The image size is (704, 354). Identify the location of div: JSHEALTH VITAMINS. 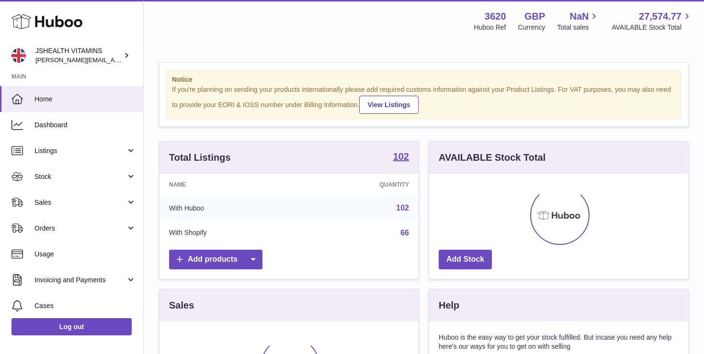
(79, 56).